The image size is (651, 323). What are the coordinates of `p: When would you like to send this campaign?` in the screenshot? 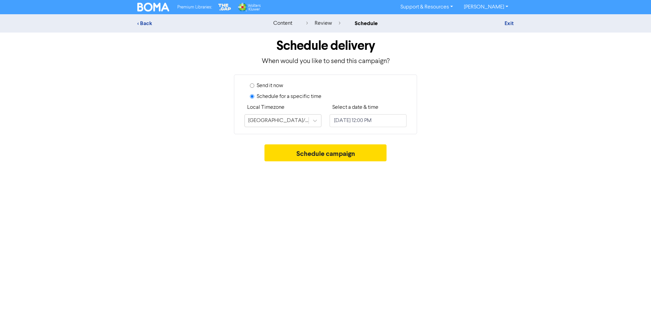 It's located at (326, 61).